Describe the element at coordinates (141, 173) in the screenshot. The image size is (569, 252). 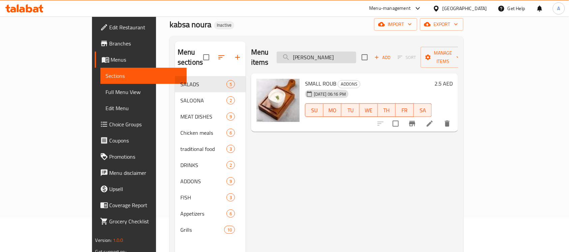
I see `a: Menu disclaimer` at that location.